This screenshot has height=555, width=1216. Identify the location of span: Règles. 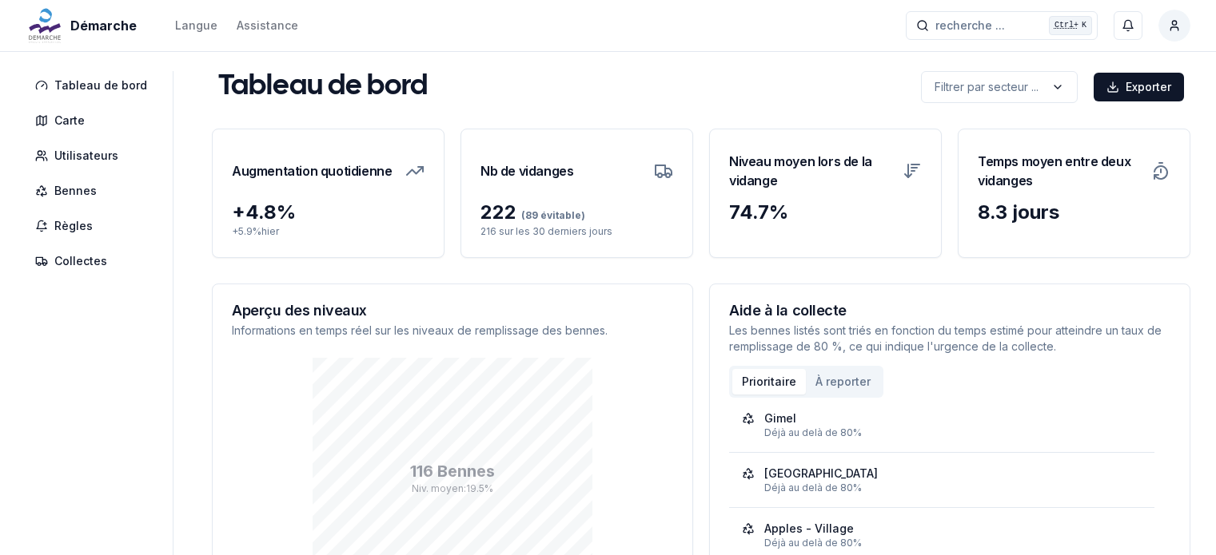
(74, 226).